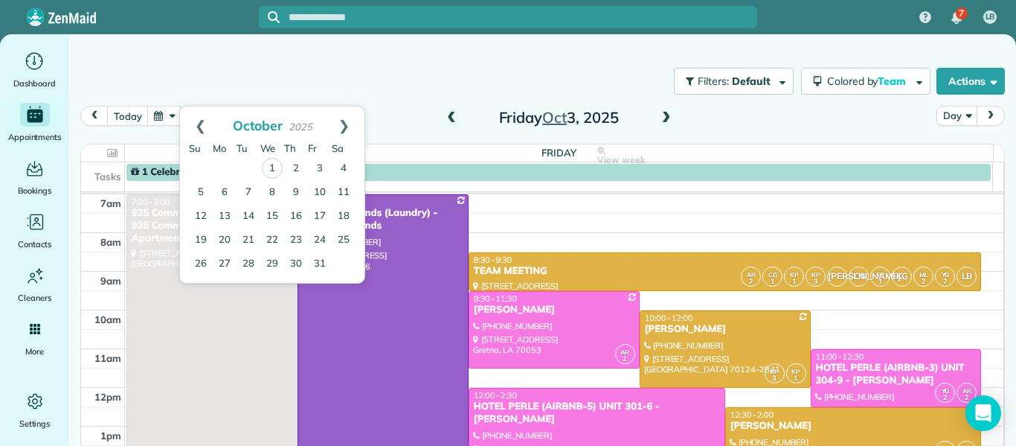 The image size is (1016, 446). What do you see at coordinates (344, 240) in the screenshot?
I see `a: 25` at bounding box center [344, 240].